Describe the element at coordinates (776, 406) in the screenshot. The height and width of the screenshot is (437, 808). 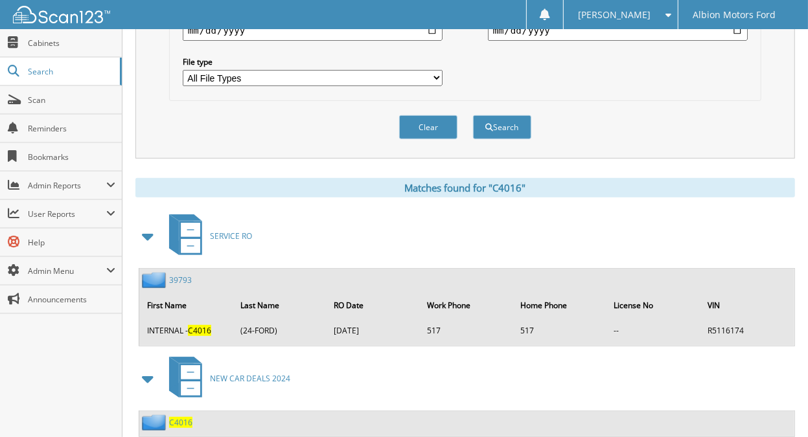
I see `div: Chat Widget` at that location.